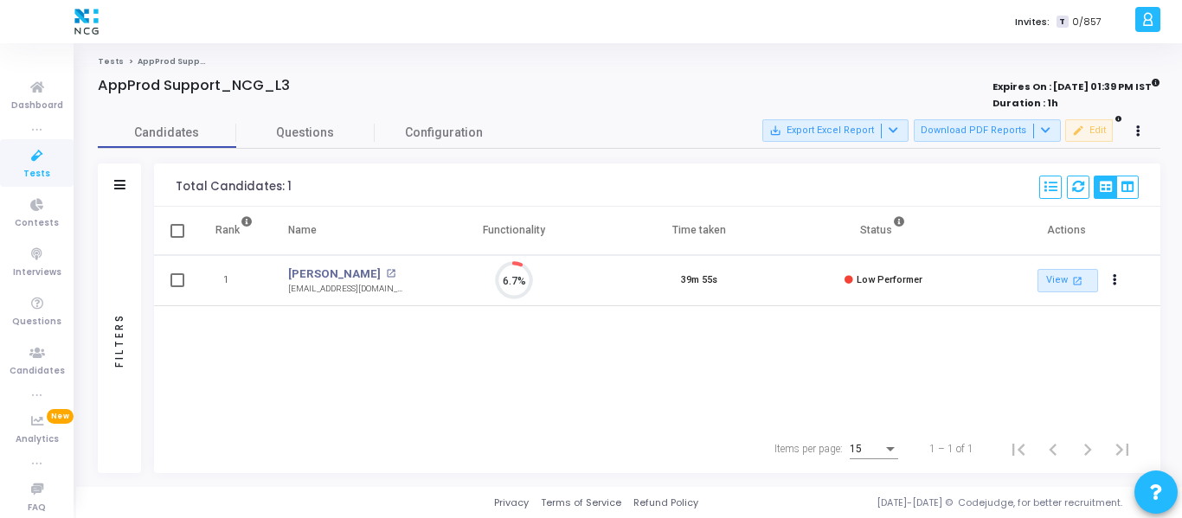  Describe the element at coordinates (234, 231) in the screenshot. I see `th: Rank` at that location.